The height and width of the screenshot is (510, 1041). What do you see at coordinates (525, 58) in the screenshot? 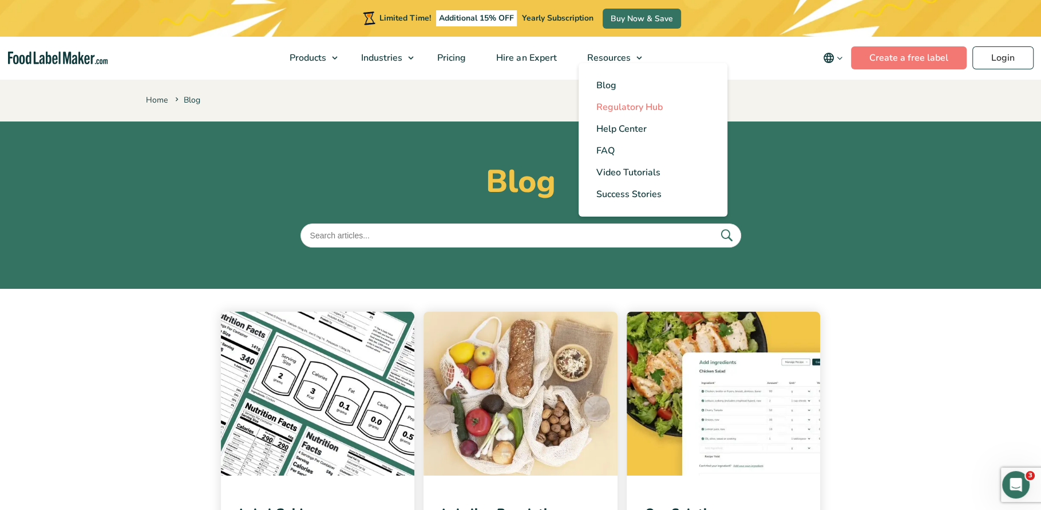
I see `a: Hire an Expert` at bounding box center [525, 58].